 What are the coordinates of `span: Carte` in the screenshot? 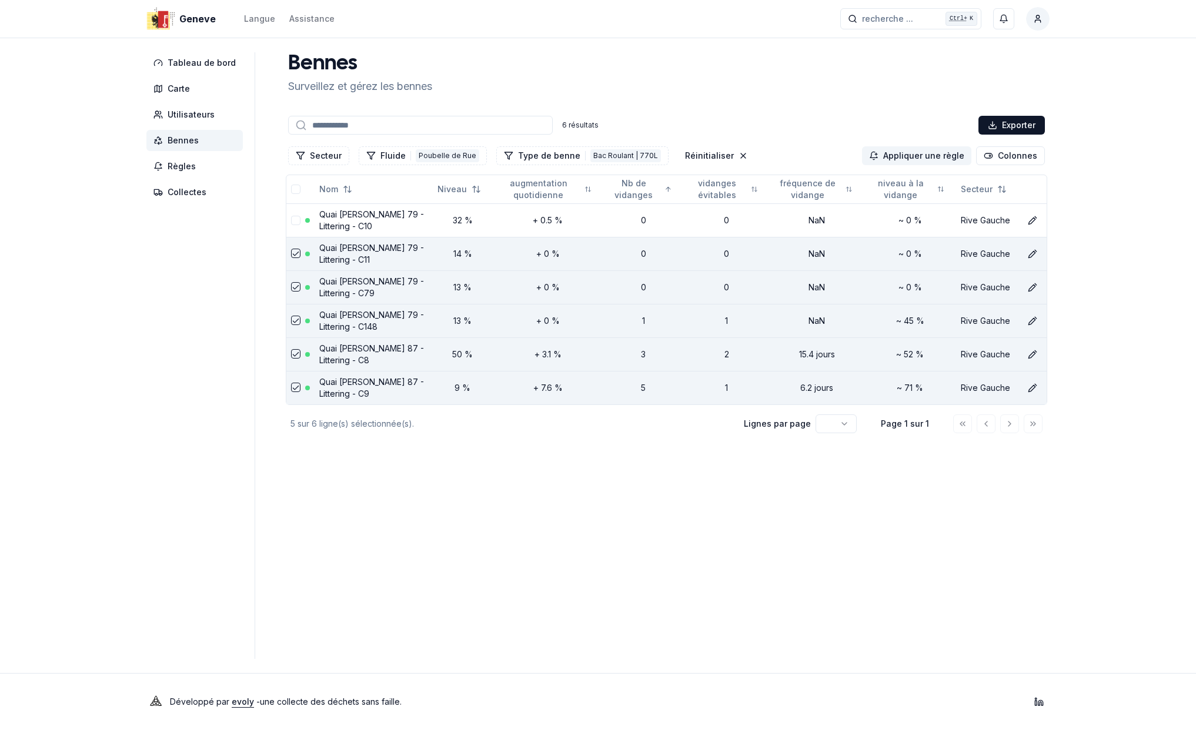 It's located at (179, 89).